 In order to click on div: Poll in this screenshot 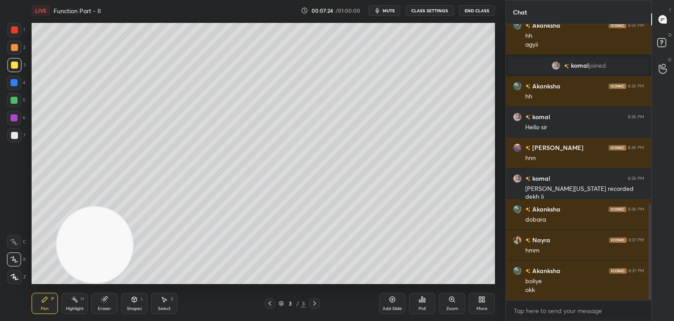, I will do `click(422, 308)`.